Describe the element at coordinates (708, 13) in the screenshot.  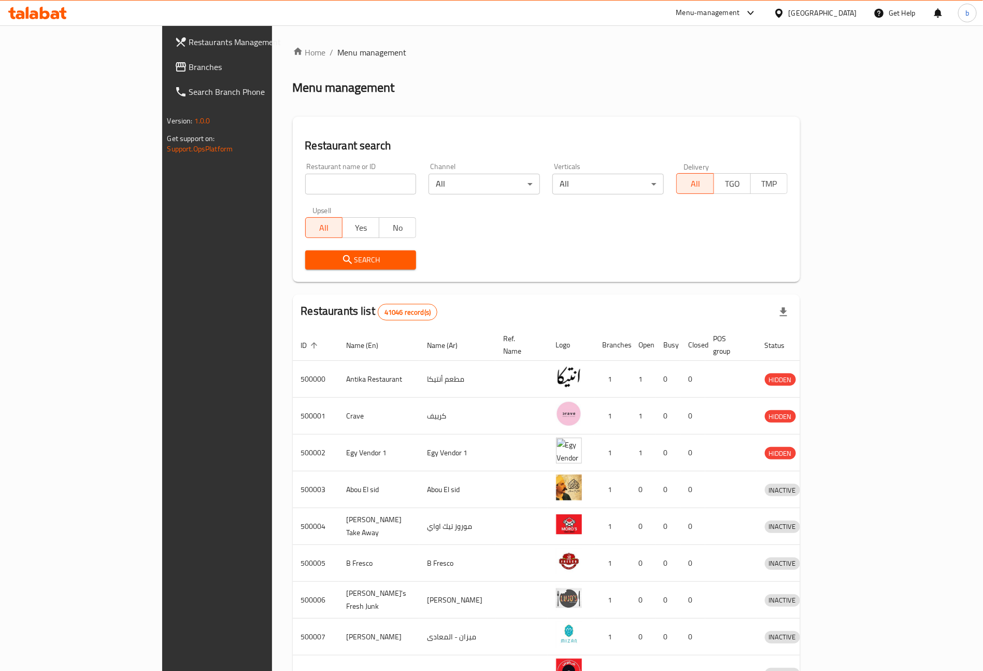
I see `div: Menu-management` at that location.